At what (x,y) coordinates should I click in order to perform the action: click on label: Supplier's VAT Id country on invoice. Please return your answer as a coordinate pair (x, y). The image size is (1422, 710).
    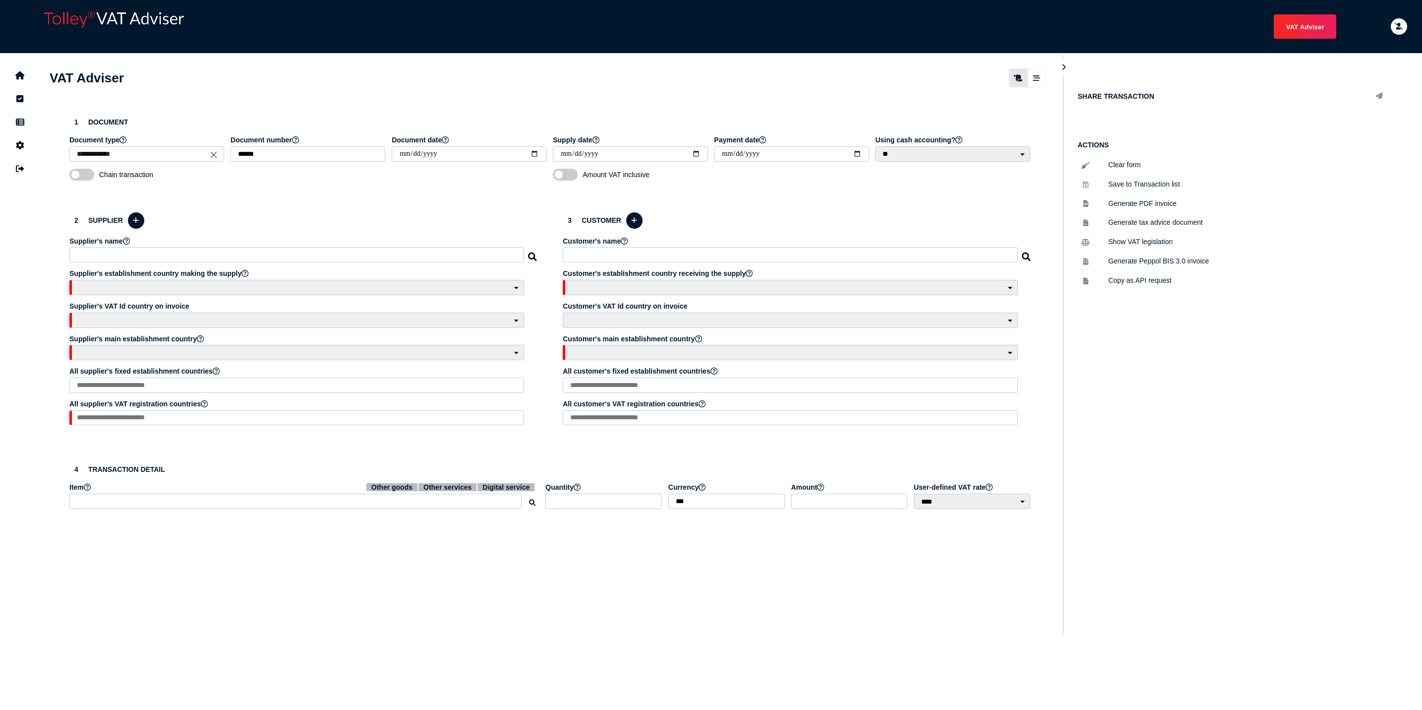
    Looking at the image, I should click on (298, 306).